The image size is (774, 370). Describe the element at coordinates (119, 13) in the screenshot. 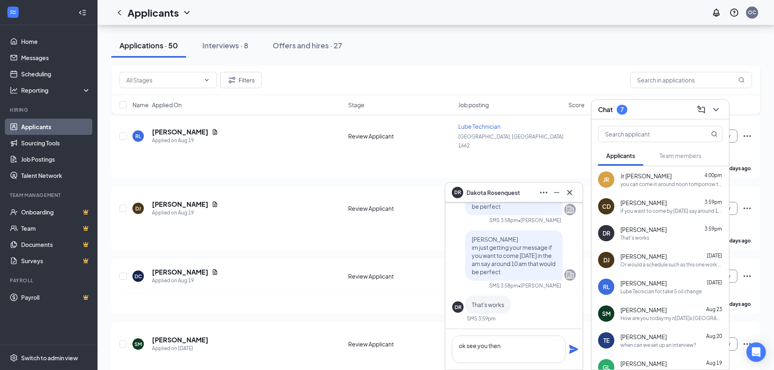

I see `svg: ChevronLeft` at that location.